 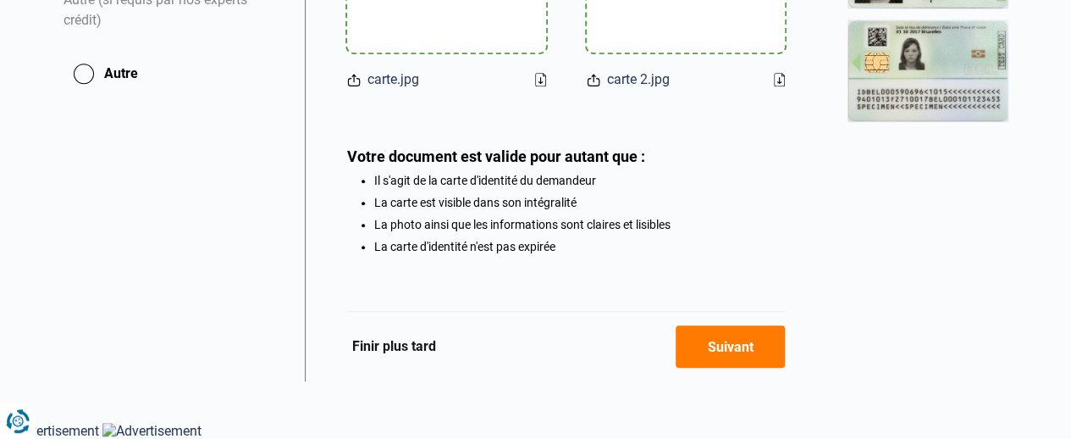 I want to click on li: La photo ainsi que les informations sont claires et lisibles, so click(x=580, y=224).